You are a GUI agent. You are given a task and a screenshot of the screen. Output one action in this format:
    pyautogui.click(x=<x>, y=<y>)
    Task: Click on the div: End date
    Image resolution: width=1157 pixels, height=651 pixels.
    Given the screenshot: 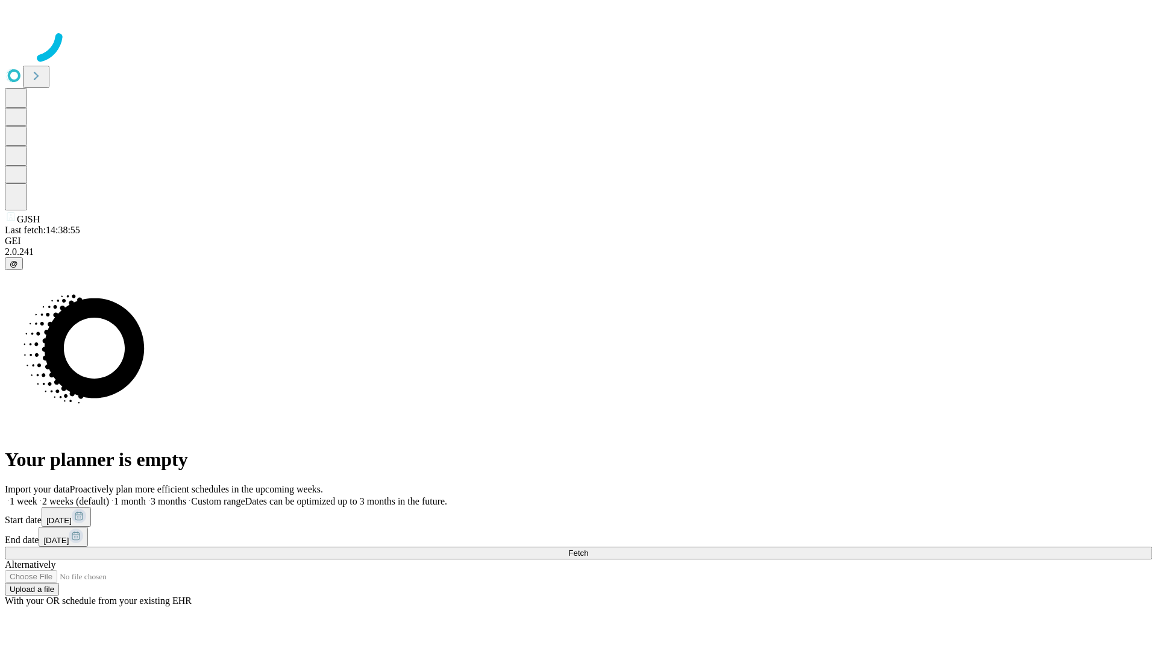 What is the action you would take?
    pyautogui.click(x=579, y=536)
    